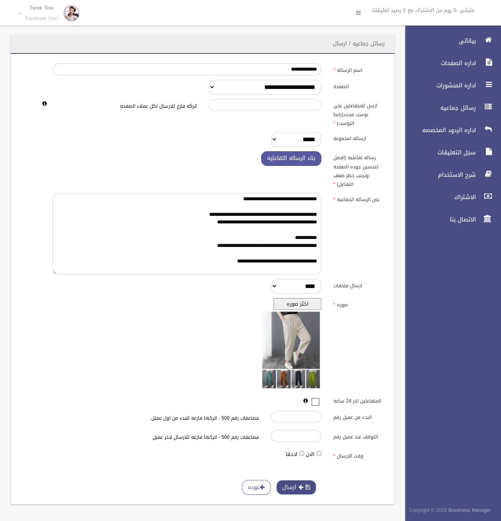 This screenshot has height=521, width=501. I want to click on span: سجل التعليقات, so click(438, 152).